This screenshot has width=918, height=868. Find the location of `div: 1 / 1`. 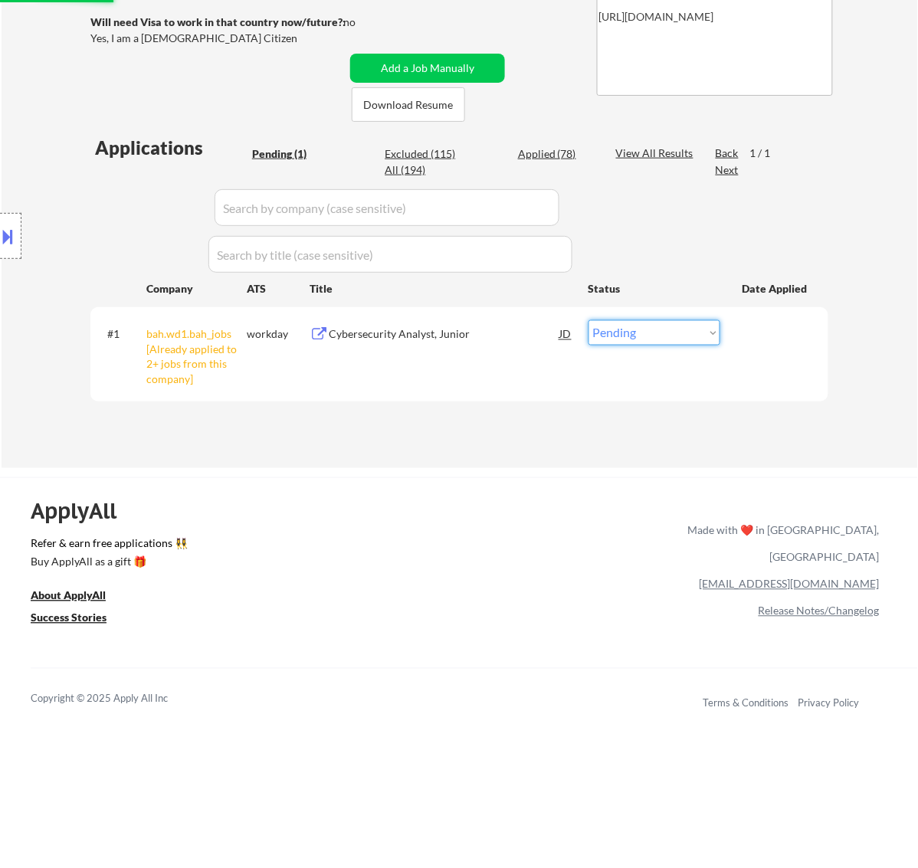

div: 1 / 1 is located at coordinates (768, 153).